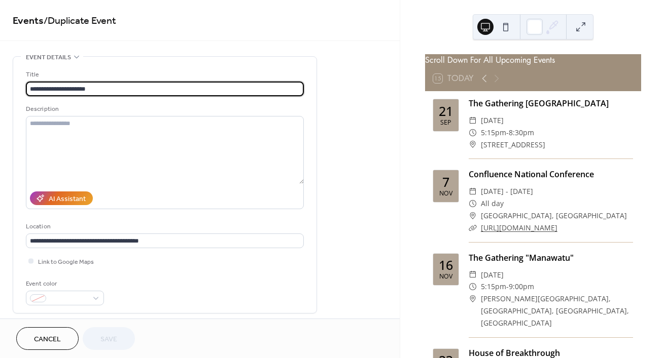 This screenshot has height=358, width=666. Describe the element at coordinates (492, 204) in the screenshot. I see `span: All day` at that location.